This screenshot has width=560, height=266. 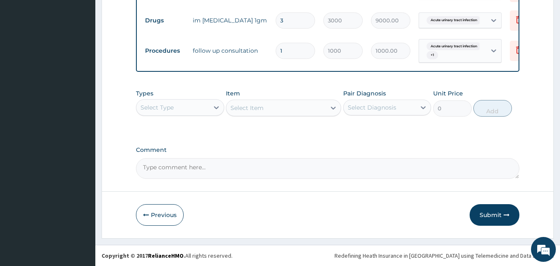 I want to click on button: Submit, so click(x=495, y=215).